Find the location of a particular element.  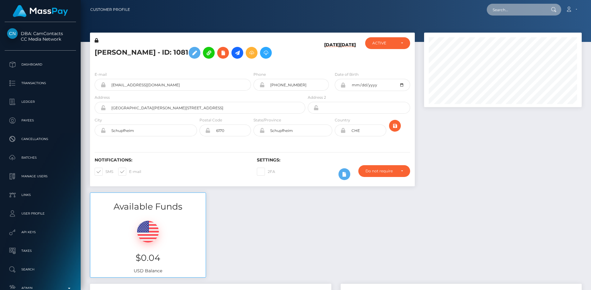

img: MassPay Logo is located at coordinates (40, 11).